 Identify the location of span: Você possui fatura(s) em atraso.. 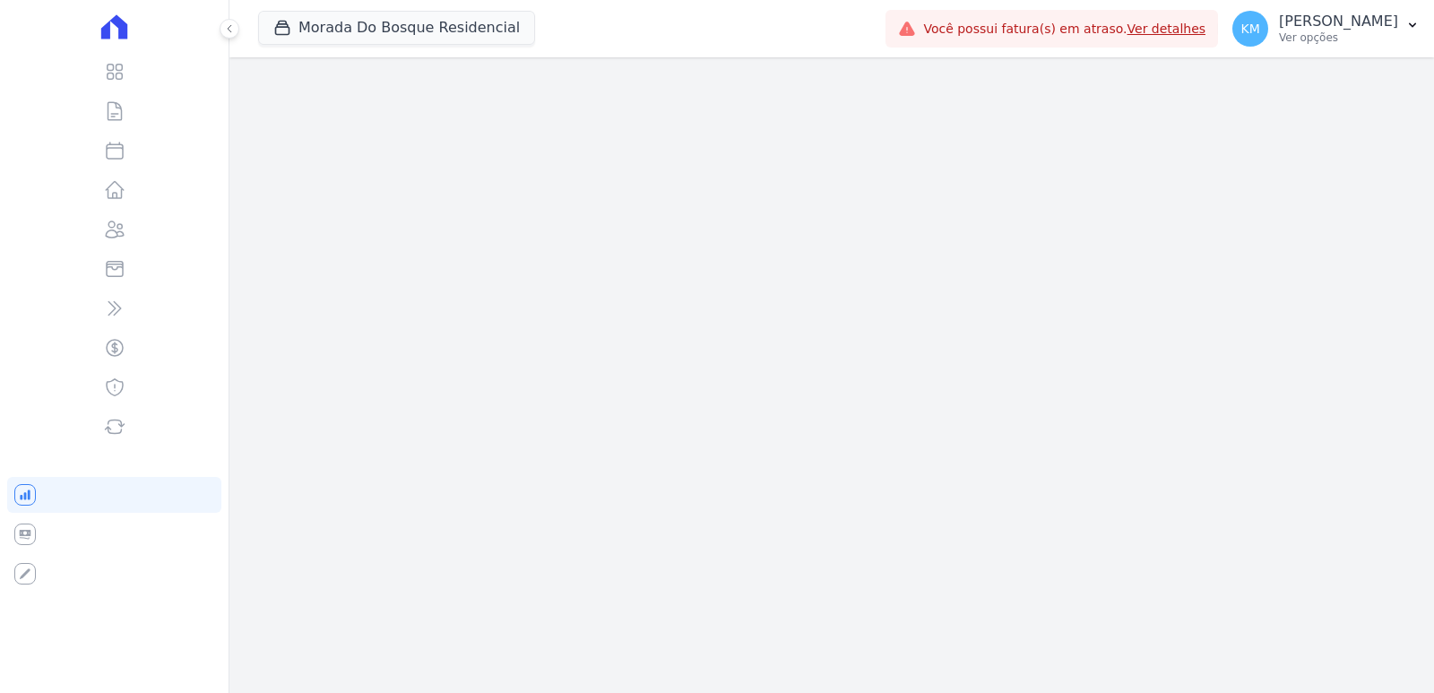
(1064, 29).